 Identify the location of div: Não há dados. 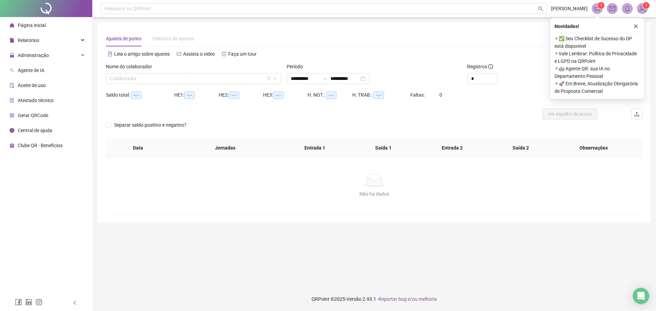
(374, 194).